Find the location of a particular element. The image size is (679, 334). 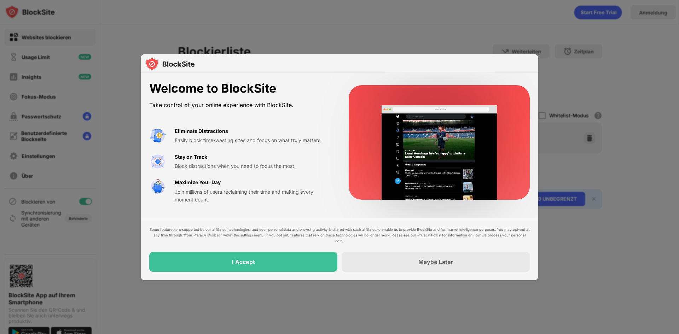

div: Eliminate Distractions is located at coordinates (201, 131).